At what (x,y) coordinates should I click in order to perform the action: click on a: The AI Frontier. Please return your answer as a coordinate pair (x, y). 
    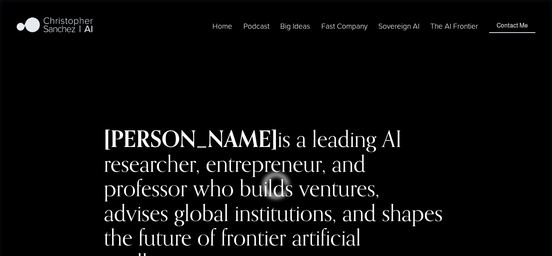
    Looking at the image, I should click on (454, 26).